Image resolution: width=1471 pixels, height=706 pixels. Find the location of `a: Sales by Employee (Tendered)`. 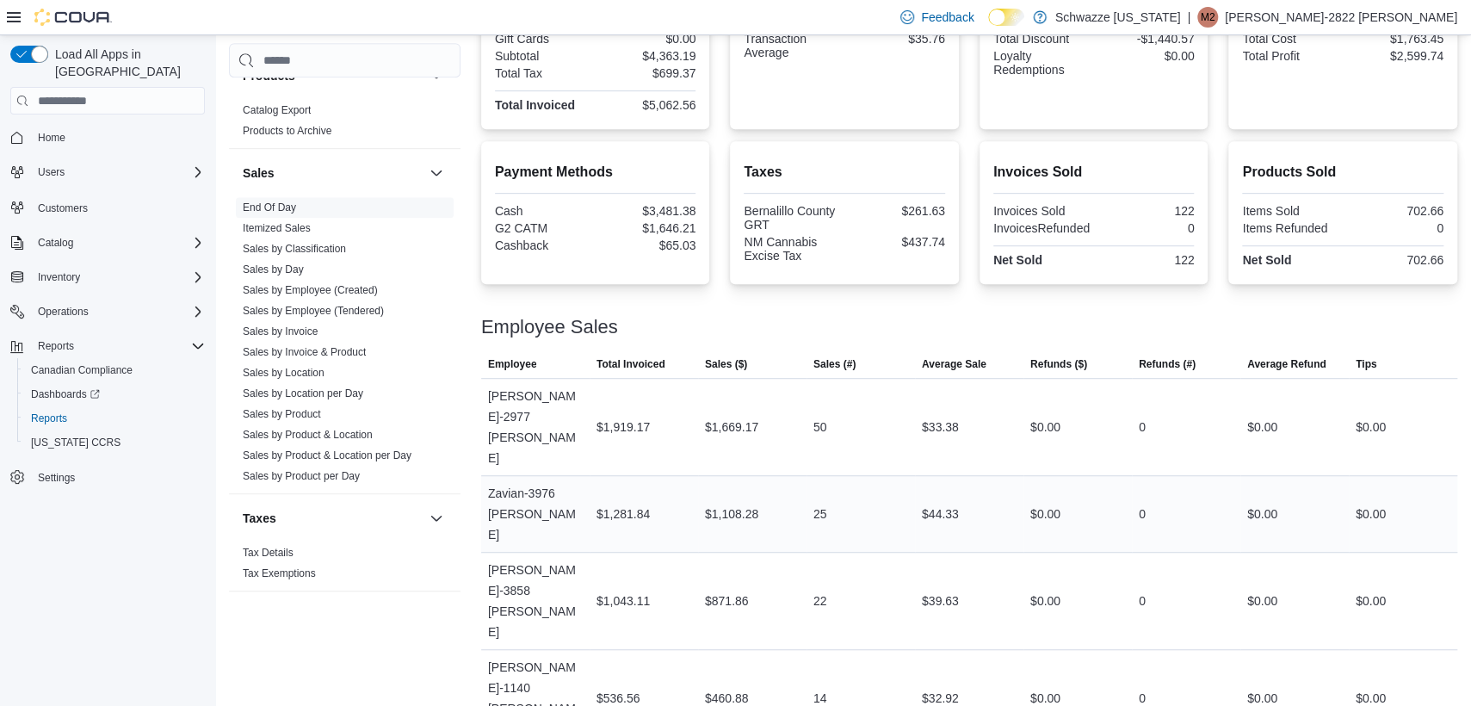

a: Sales by Employee (Tendered) is located at coordinates (313, 311).